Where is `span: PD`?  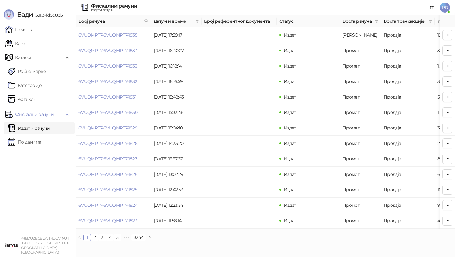
span: PD is located at coordinates (445, 8).